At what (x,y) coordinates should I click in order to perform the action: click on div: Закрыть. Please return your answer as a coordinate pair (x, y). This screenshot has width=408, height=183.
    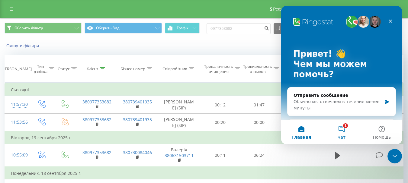
    Looking at the image, I should click on (109, 15).